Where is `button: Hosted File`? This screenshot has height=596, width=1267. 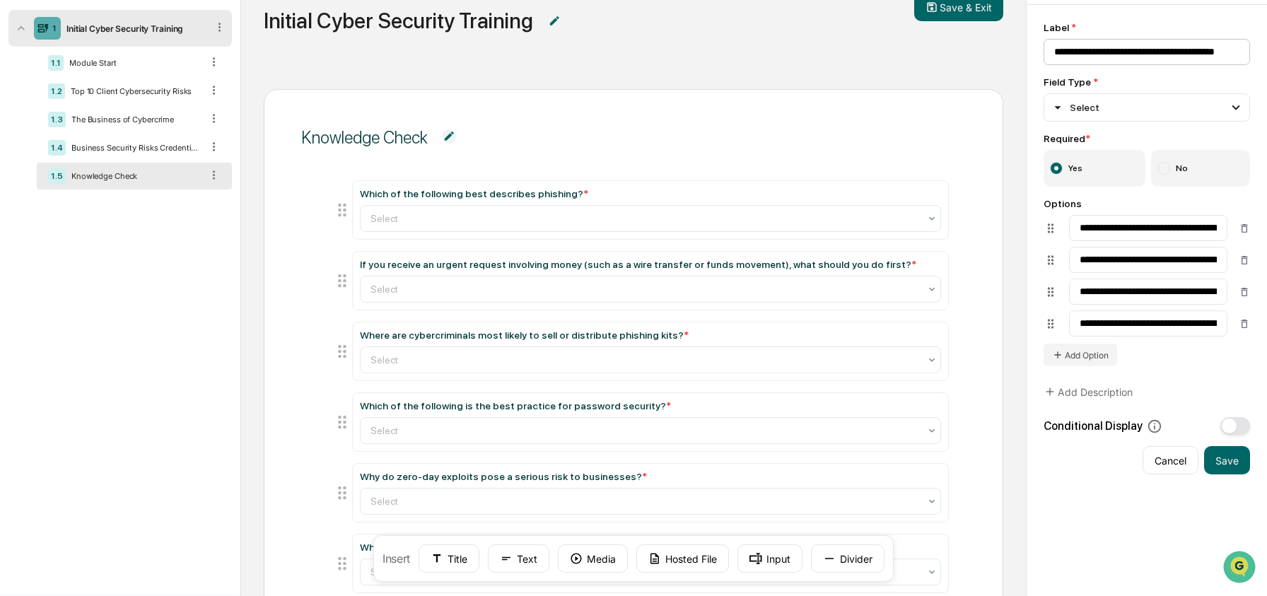 button: Hosted File is located at coordinates (682, 559).